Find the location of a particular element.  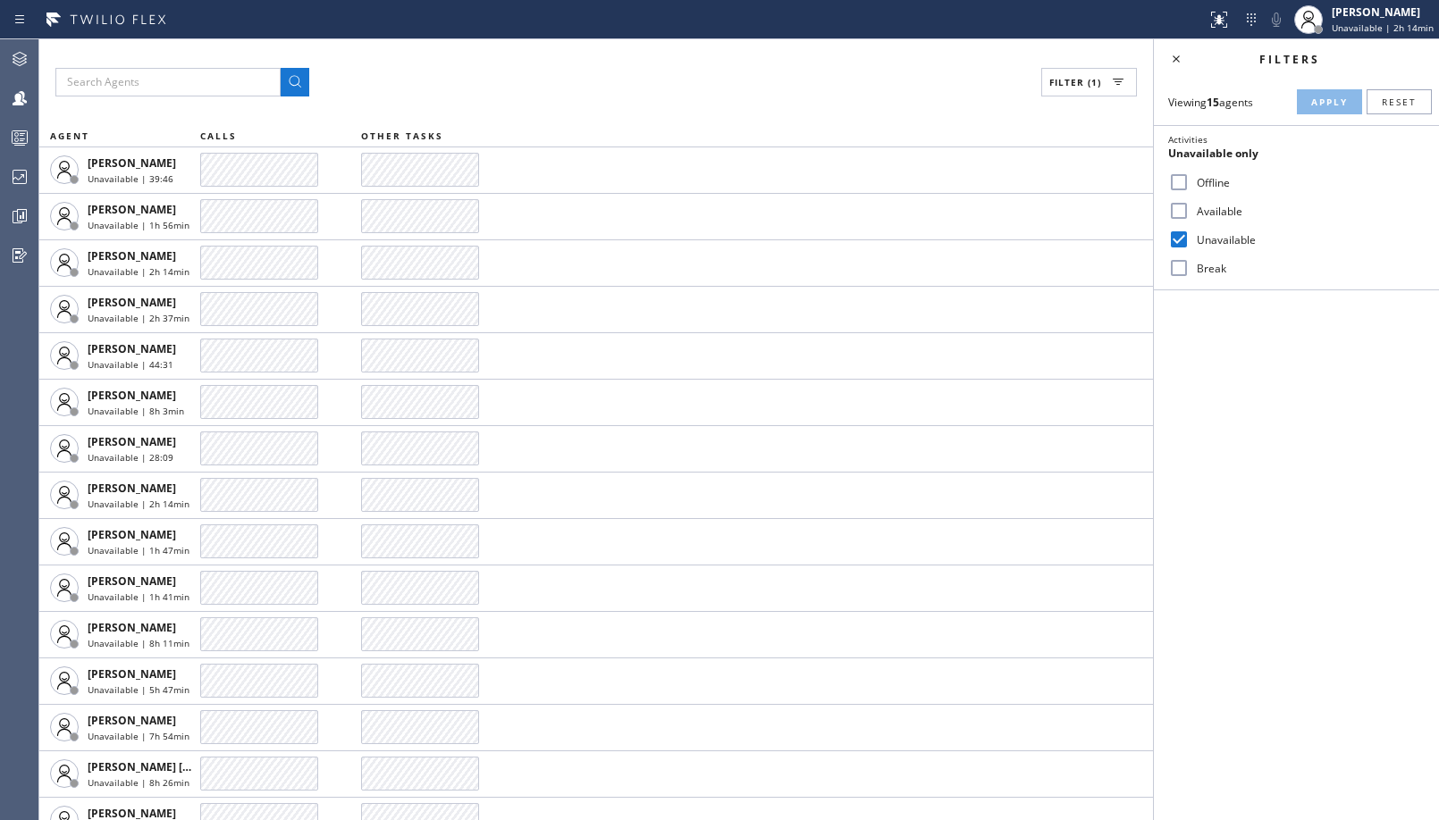

span: Unavailable | 28:09 is located at coordinates (130, 458).